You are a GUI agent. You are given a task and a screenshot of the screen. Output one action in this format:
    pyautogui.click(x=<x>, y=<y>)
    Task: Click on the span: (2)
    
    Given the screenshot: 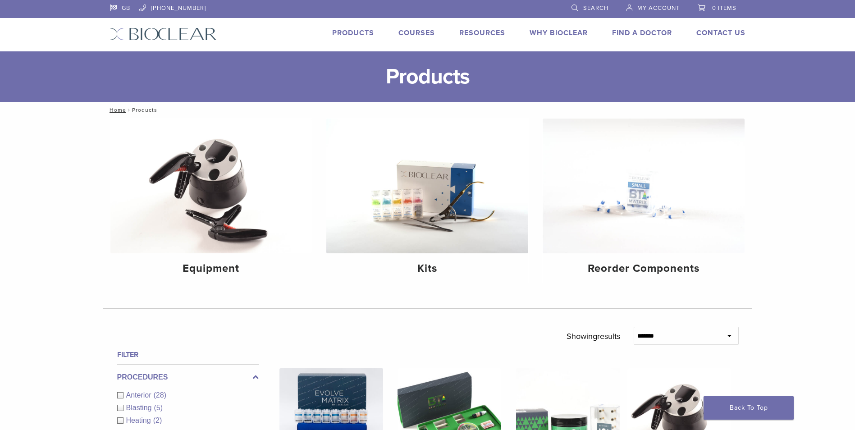 What is the action you would take?
    pyautogui.click(x=158, y=420)
    